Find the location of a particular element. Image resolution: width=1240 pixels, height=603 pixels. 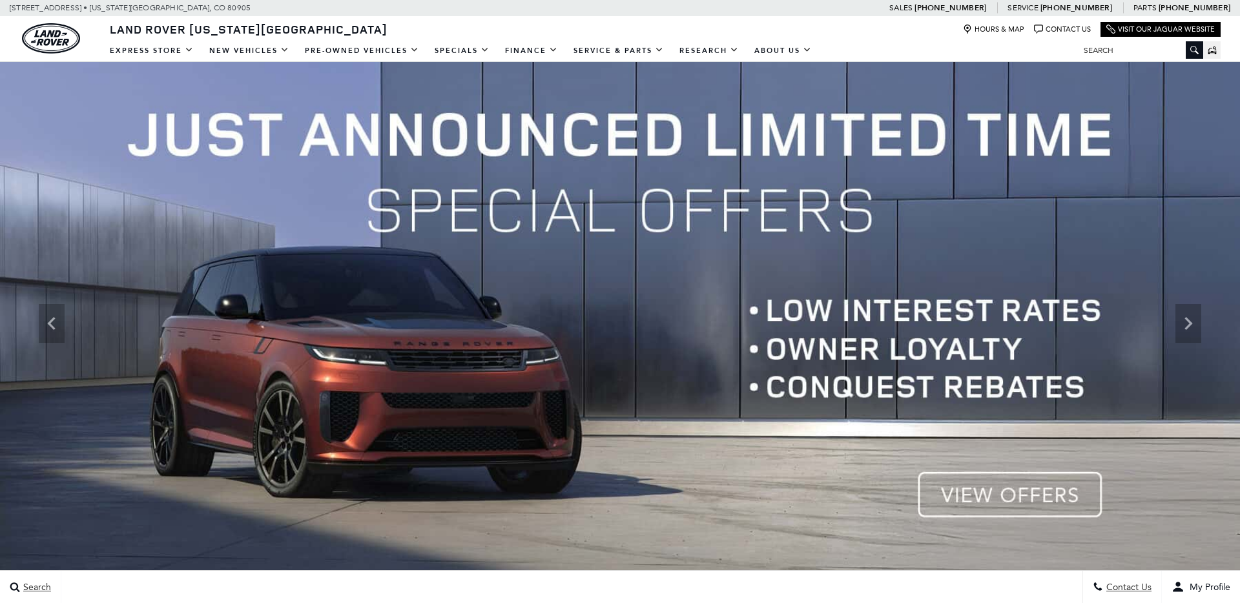

a: Visit Our Jaguar Website is located at coordinates (1161, 29).